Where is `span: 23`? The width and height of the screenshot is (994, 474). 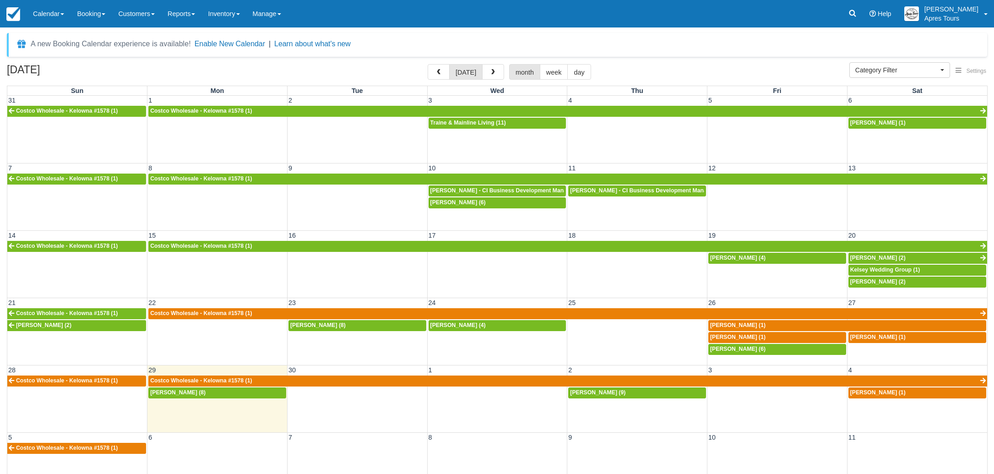 span: 23 is located at coordinates (292, 303).